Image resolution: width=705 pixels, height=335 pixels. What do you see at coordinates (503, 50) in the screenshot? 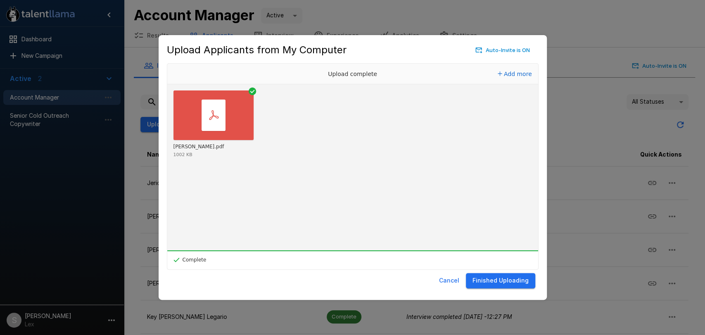
I see `button: Auto-Invite is ON` at bounding box center [503, 50].